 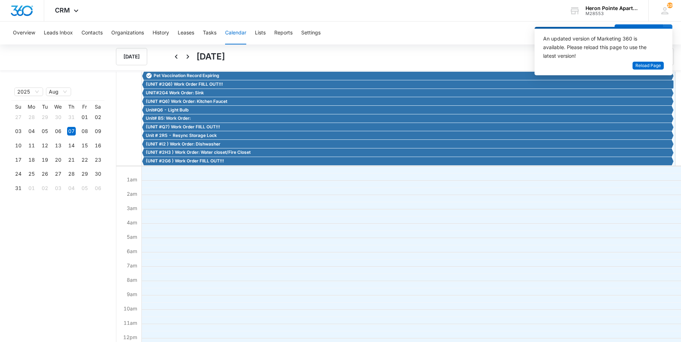 What do you see at coordinates (45, 146) in the screenshot?
I see `div: 12` at bounding box center [45, 146].